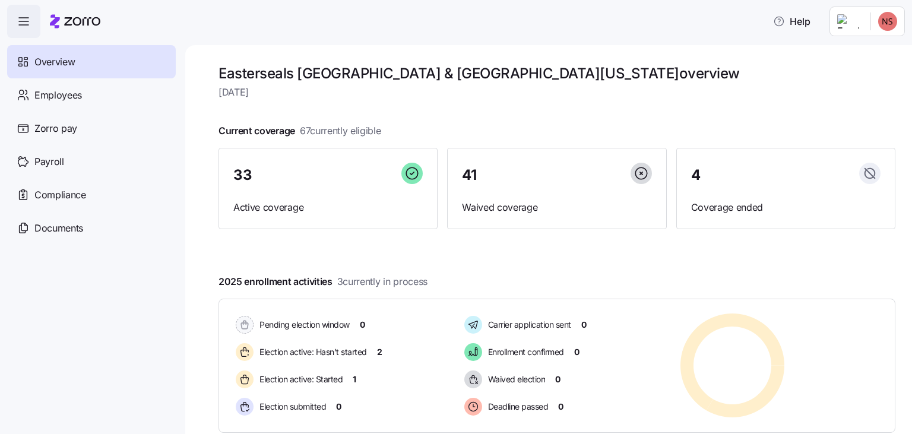 Image resolution: width=912 pixels, height=434 pixels. What do you see at coordinates (242, 175) in the screenshot?
I see `span: 33` at bounding box center [242, 175].